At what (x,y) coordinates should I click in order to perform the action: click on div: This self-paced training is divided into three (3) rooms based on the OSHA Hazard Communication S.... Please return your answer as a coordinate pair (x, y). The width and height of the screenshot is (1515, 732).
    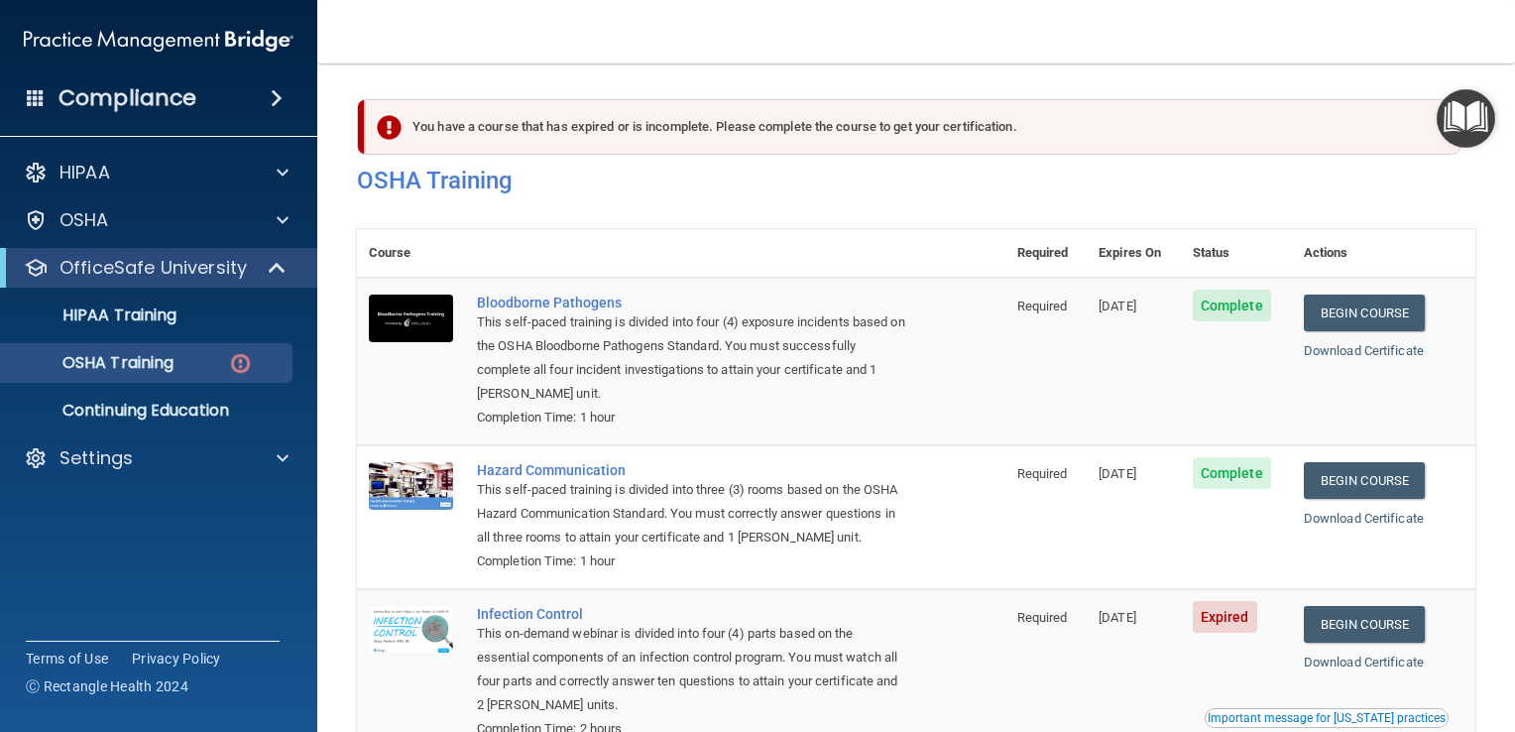
    Looking at the image, I should click on (691, 514).